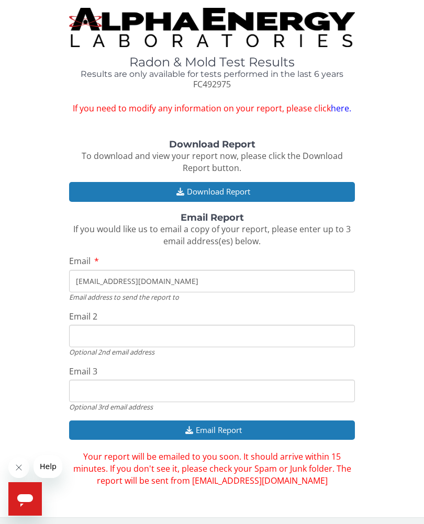  I want to click on button: Email Report, so click(212, 430).